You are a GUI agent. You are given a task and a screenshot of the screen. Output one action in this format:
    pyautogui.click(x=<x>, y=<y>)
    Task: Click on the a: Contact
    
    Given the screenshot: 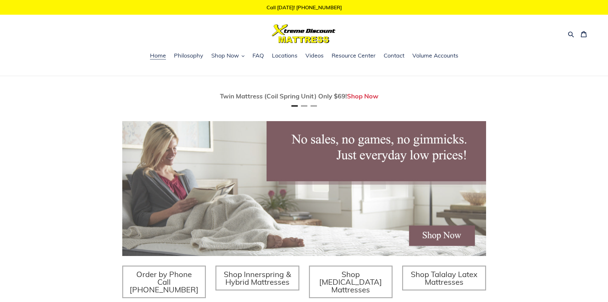 What is the action you would take?
    pyautogui.click(x=394, y=56)
    